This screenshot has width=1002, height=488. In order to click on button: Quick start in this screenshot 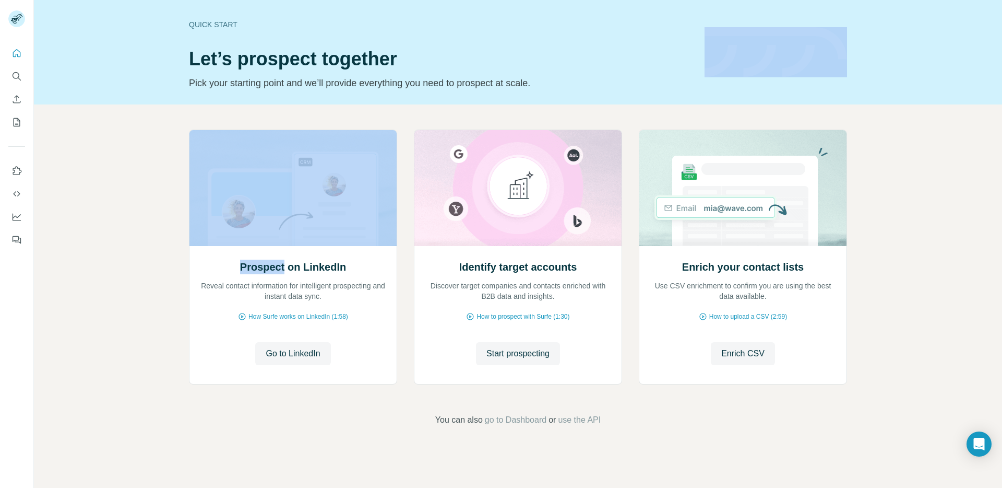, I will do `click(17, 53)`.